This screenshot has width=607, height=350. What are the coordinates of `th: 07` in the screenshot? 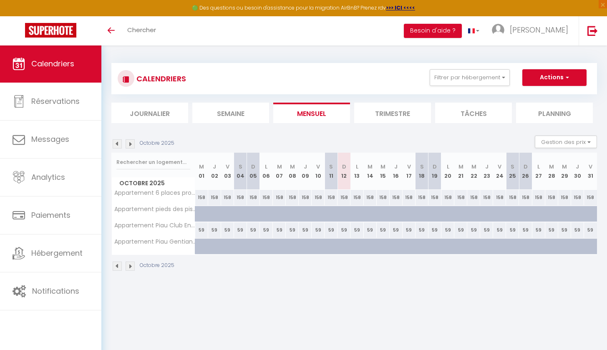 It's located at (279, 171).